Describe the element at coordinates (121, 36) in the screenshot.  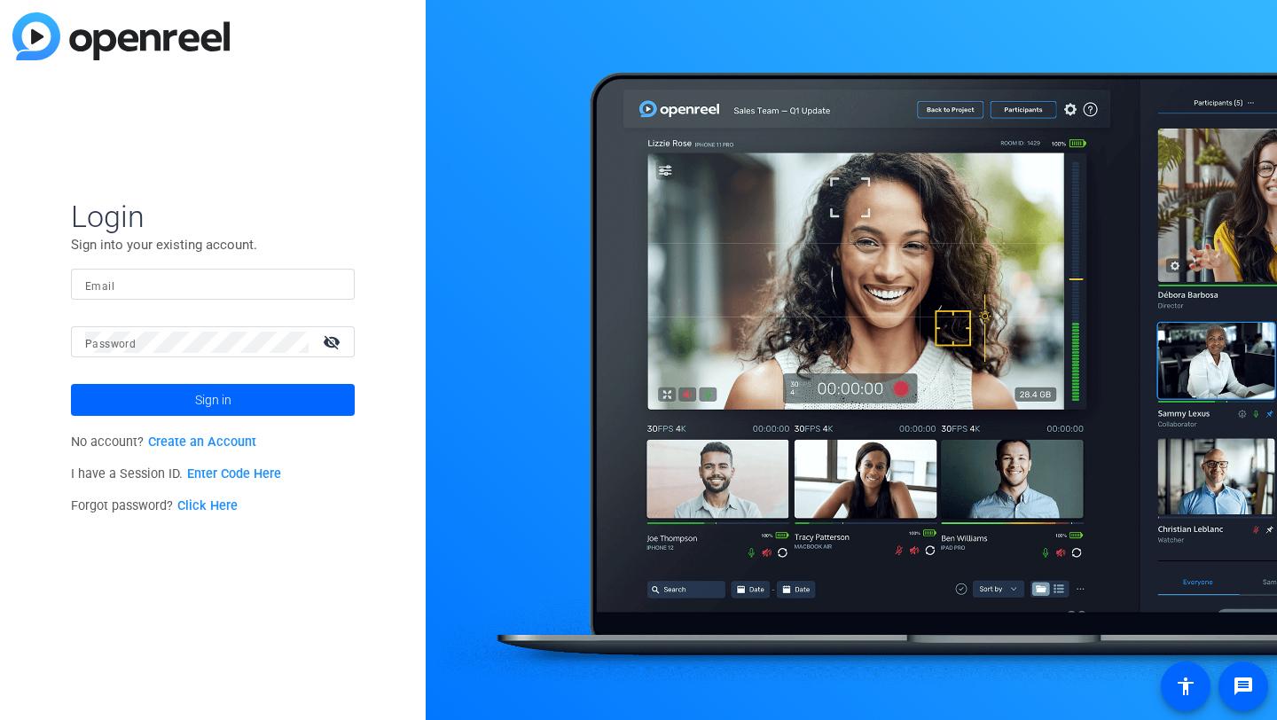
I see `img: blue-gradient.svg` at that location.